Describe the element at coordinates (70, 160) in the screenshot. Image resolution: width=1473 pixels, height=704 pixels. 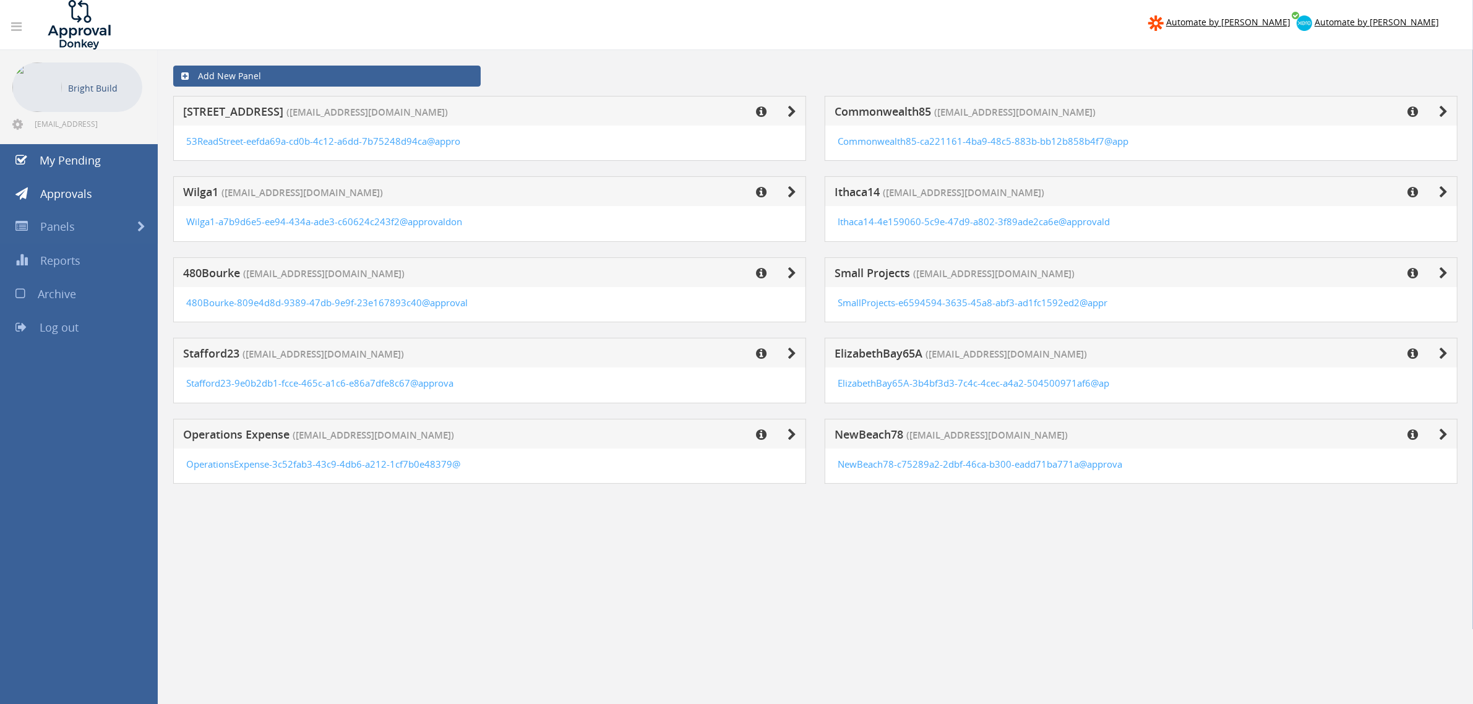
I see `span: My Pending` at that location.